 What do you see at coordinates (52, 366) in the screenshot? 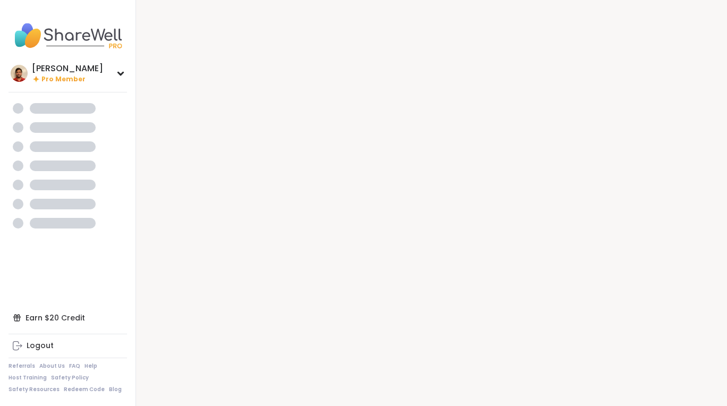
I see `a: About Us` at bounding box center [52, 366].